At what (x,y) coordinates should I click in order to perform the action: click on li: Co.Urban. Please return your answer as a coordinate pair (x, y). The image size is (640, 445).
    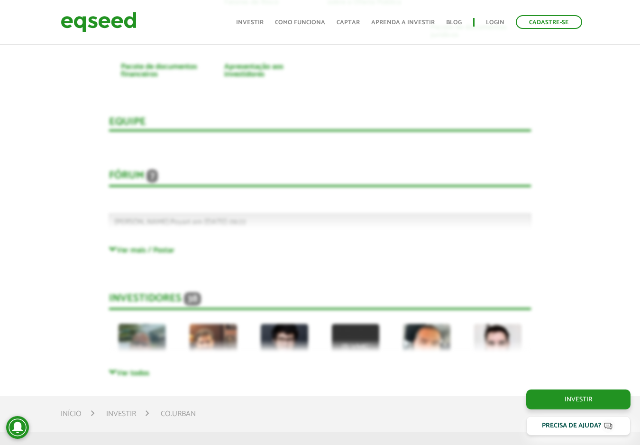
    Looking at the image, I should click on (178, 414).